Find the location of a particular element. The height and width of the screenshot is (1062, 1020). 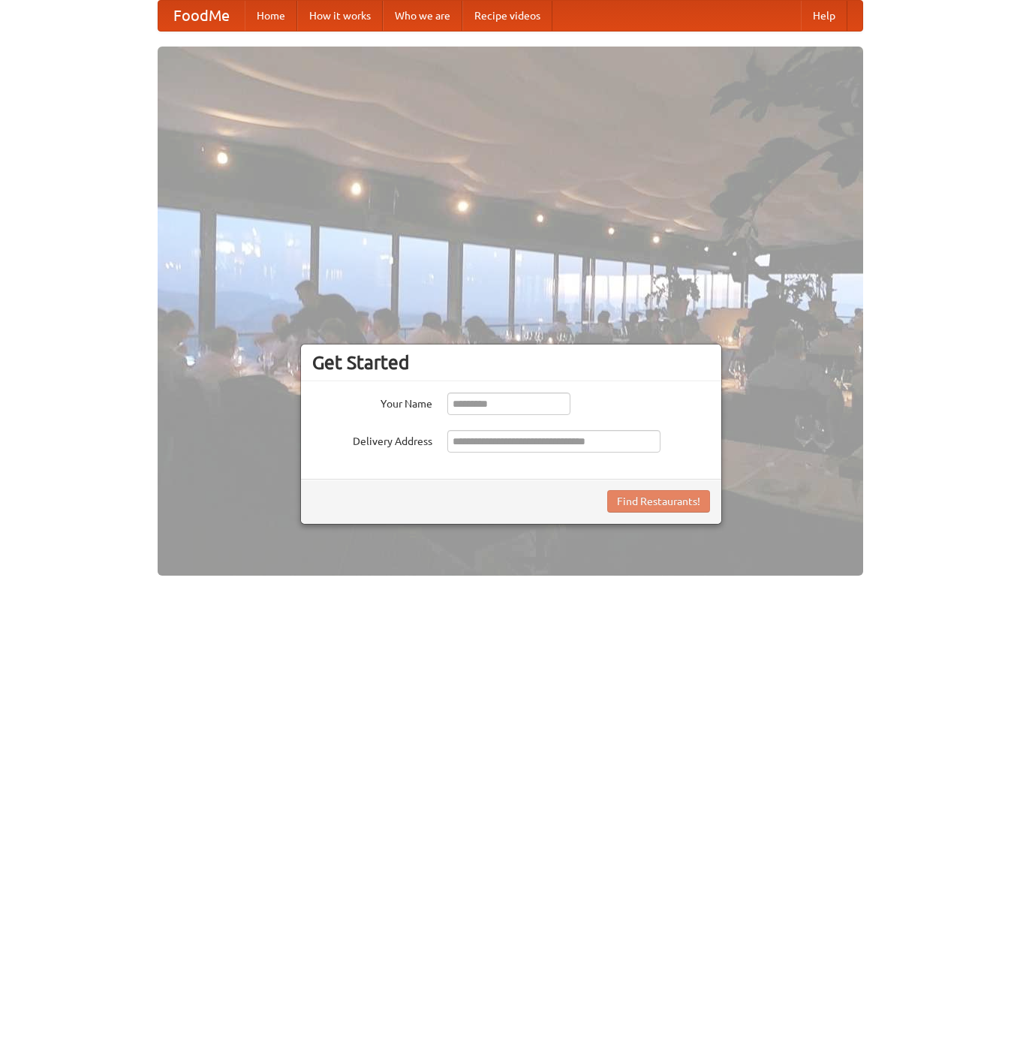

label: Your Name is located at coordinates (372, 402).